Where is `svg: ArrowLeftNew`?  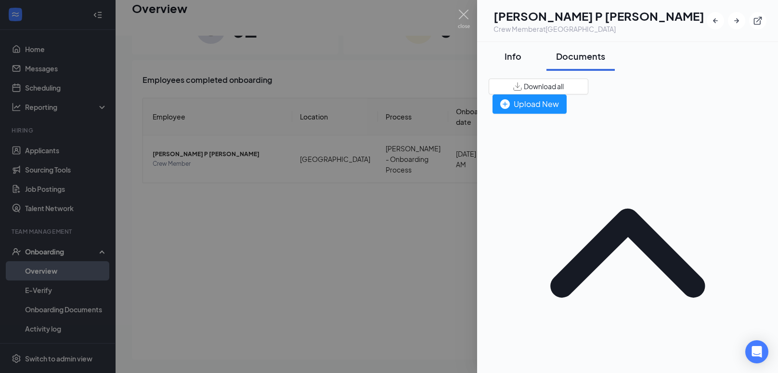
svg: ArrowLeftNew is located at coordinates (715, 21).